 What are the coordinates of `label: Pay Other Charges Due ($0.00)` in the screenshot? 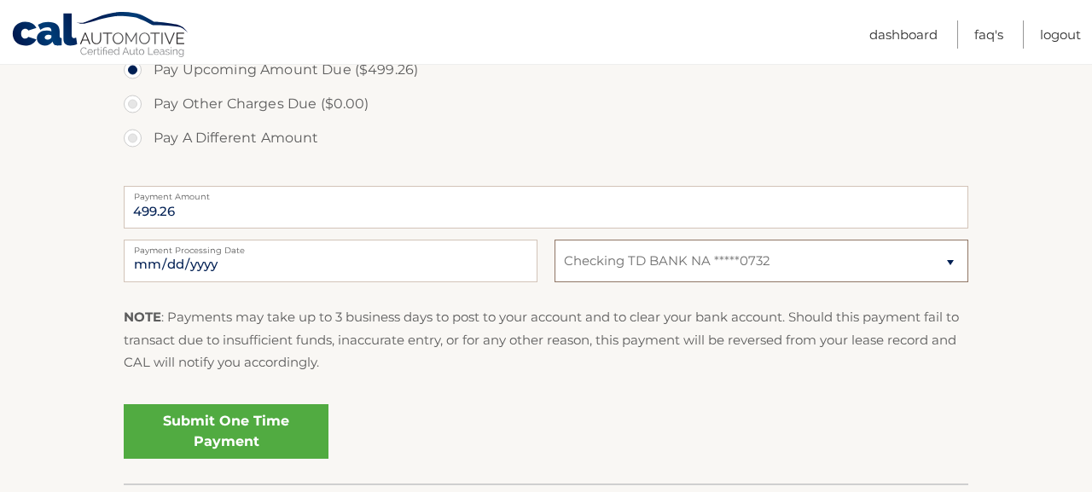 It's located at (546, 104).